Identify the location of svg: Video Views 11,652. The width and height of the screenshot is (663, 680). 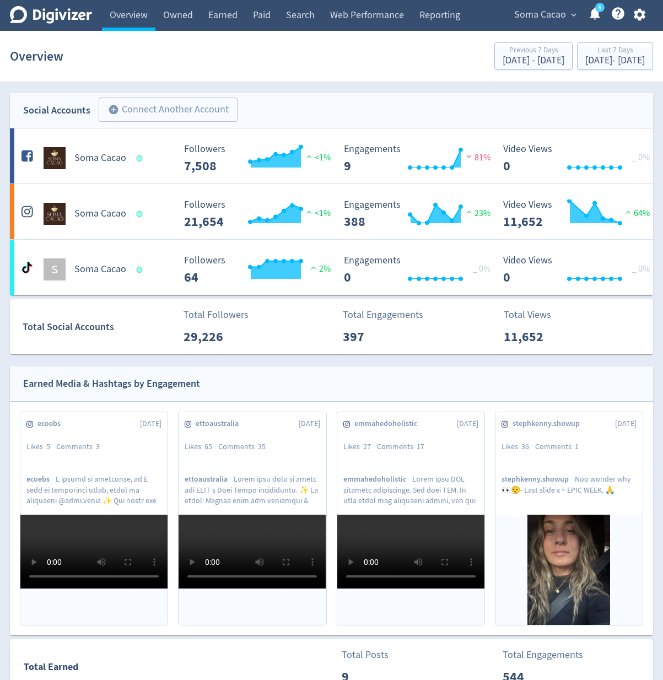
(581, 214).